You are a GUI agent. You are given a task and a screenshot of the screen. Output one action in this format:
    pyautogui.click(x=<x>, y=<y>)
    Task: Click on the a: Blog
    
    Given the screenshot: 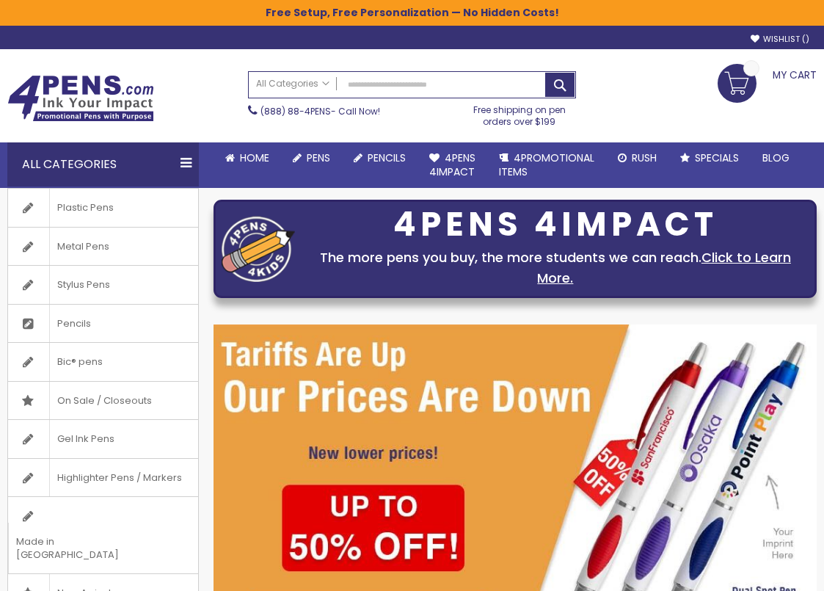 What is the action you would take?
    pyautogui.click(x=776, y=158)
    